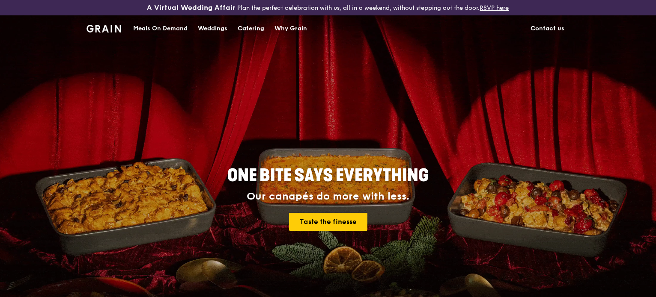  What do you see at coordinates (291, 29) in the screenshot?
I see `div: Why Grain` at bounding box center [291, 29].